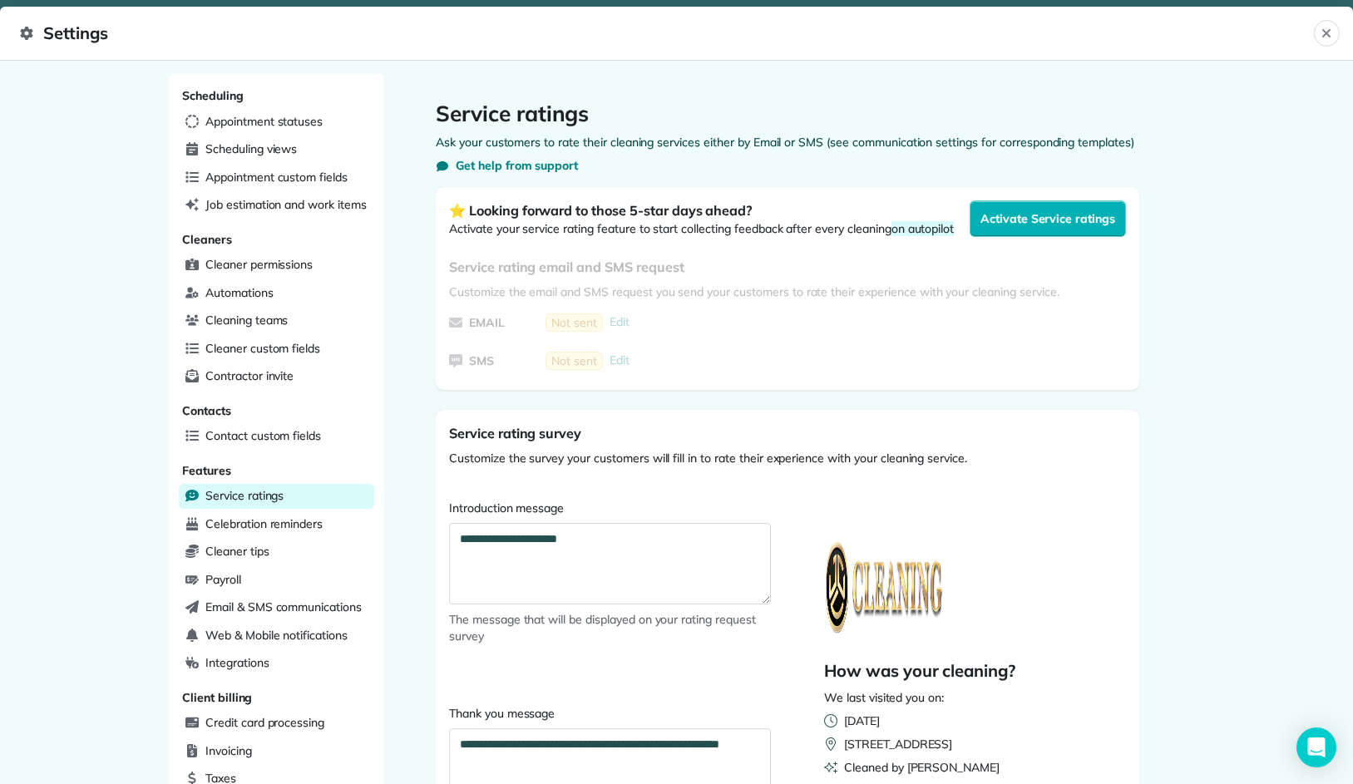 The height and width of the screenshot is (784, 1353). I want to click on button: Get help from support, so click(506, 165).